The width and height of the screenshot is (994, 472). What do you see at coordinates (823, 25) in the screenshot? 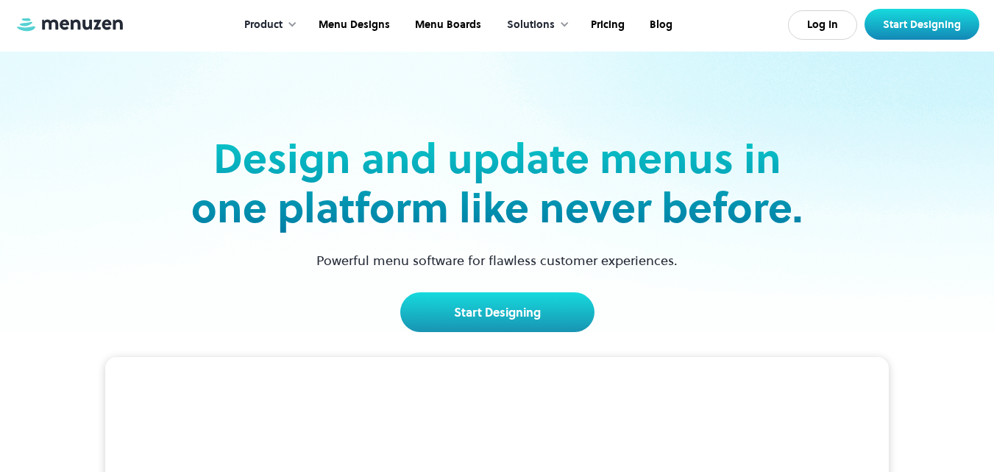
I see `a: Log In` at bounding box center [823, 25].